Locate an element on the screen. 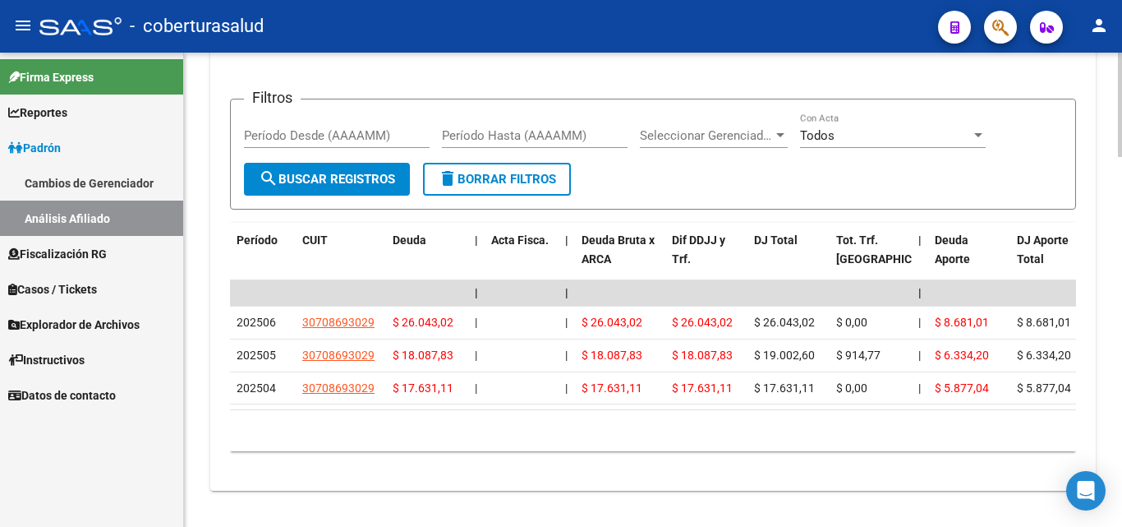 Image resolution: width=1122 pixels, height=527 pixels. mat-icon: search is located at coordinates (269, 178).